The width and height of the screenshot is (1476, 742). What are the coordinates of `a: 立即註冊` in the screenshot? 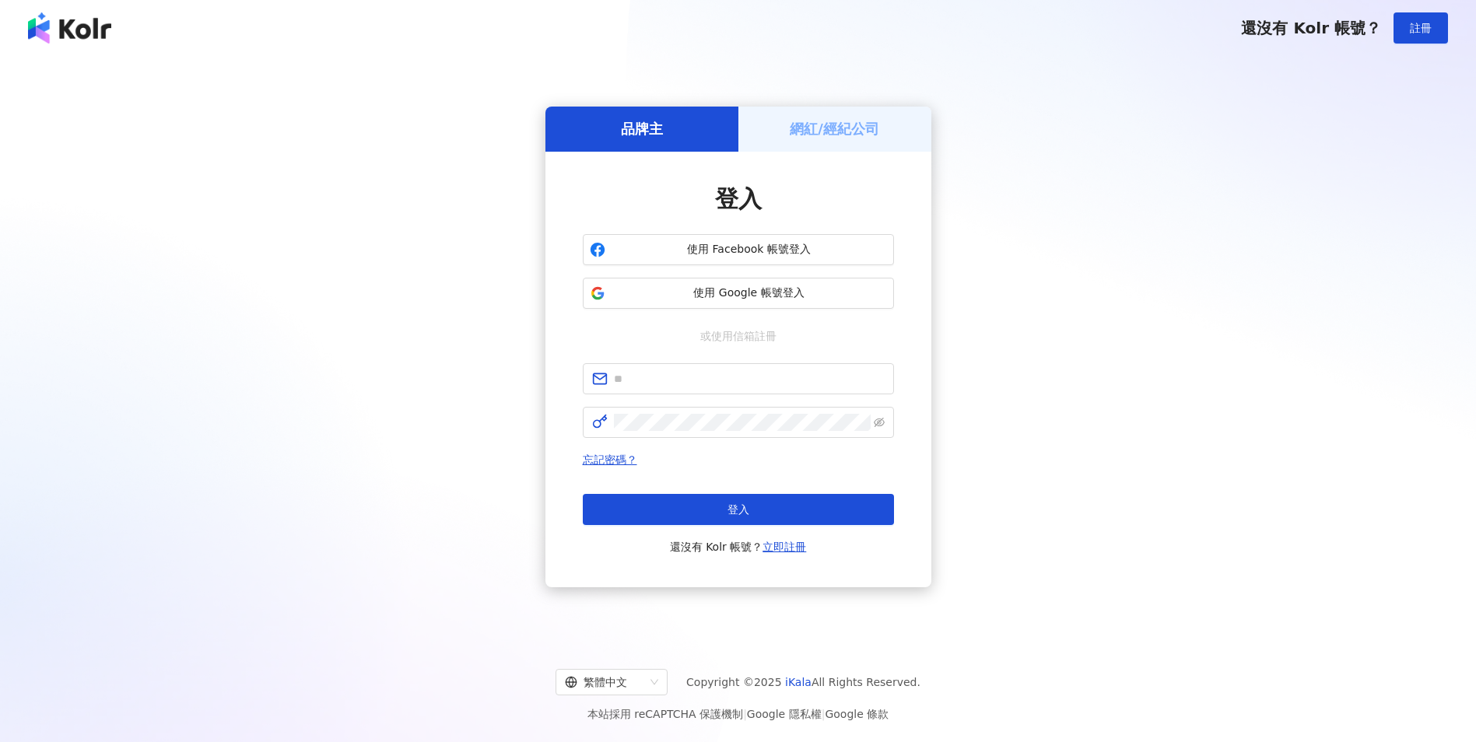 It's located at (784, 547).